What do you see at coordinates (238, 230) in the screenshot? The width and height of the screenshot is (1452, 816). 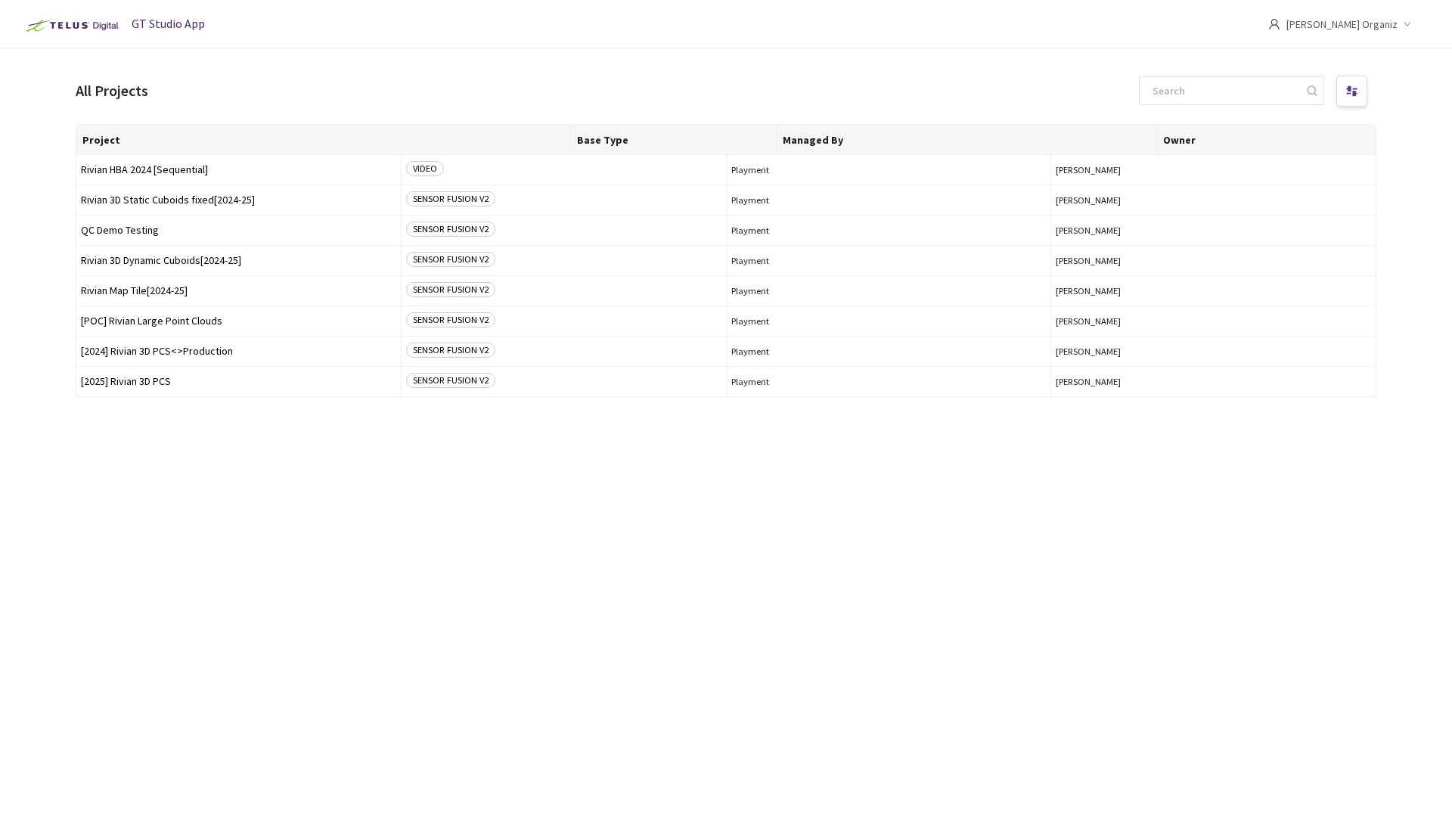 I see `span: QC Demo Testing` at bounding box center [238, 230].